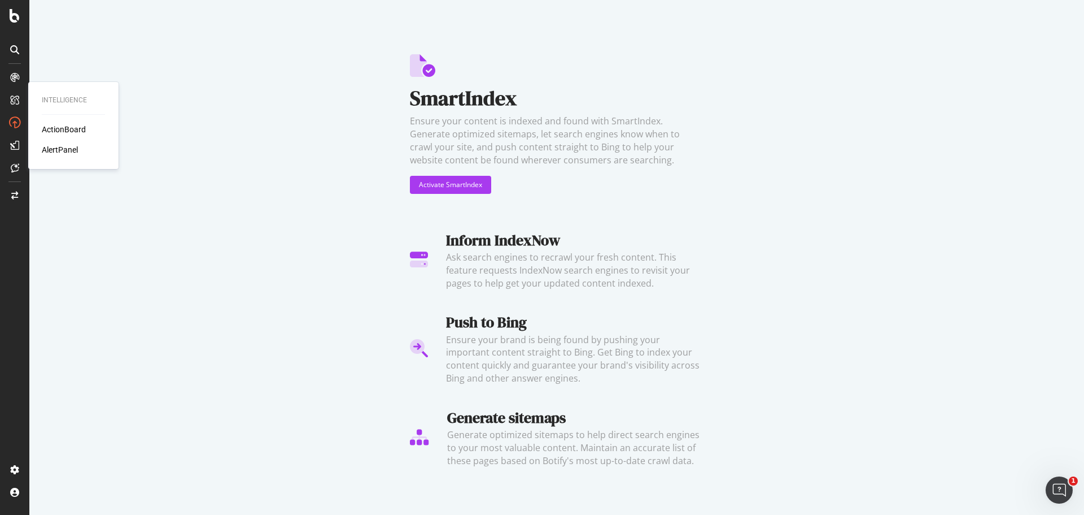 This screenshot has width=1084, height=515. Describe the element at coordinates (557, 140) in the screenshot. I see `div: Ensure your content is indexed and found with SmartIndex. Generate optimized sitemaps, let search...` at that location.